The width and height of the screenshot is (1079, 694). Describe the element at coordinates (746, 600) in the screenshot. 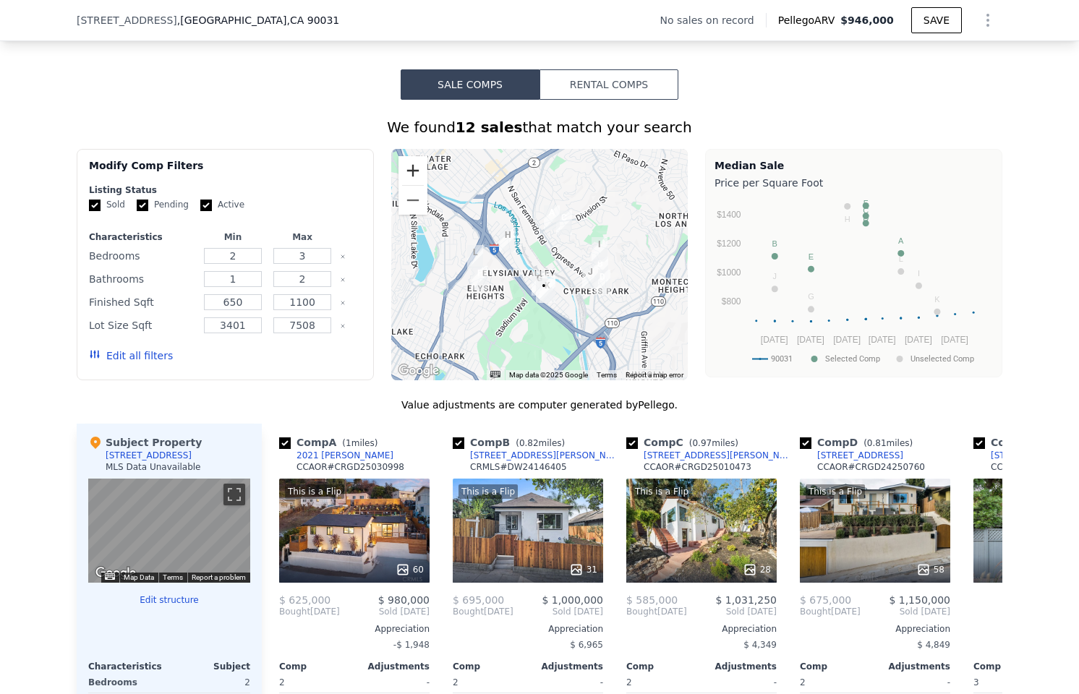

I see `span: $ 1,031,250` at that location.